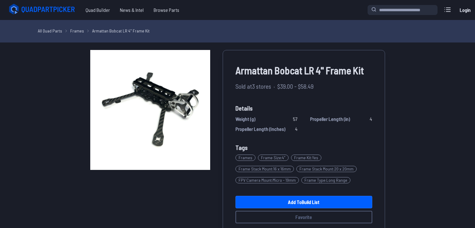 This screenshot has height=228, width=475. Describe the element at coordinates (98, 10) in the screenshot. I see `a: Quad Builder` at that location.